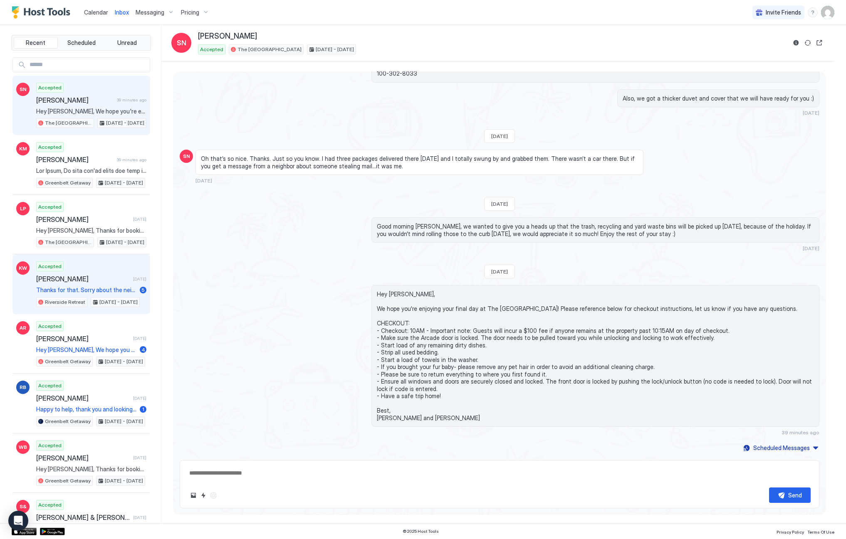 The width and height of the screenshot is (846, 539). What do you see at coordinates (36, 43) in the screenshot?
I see `button: Recent` at bounding box center [36, 43].